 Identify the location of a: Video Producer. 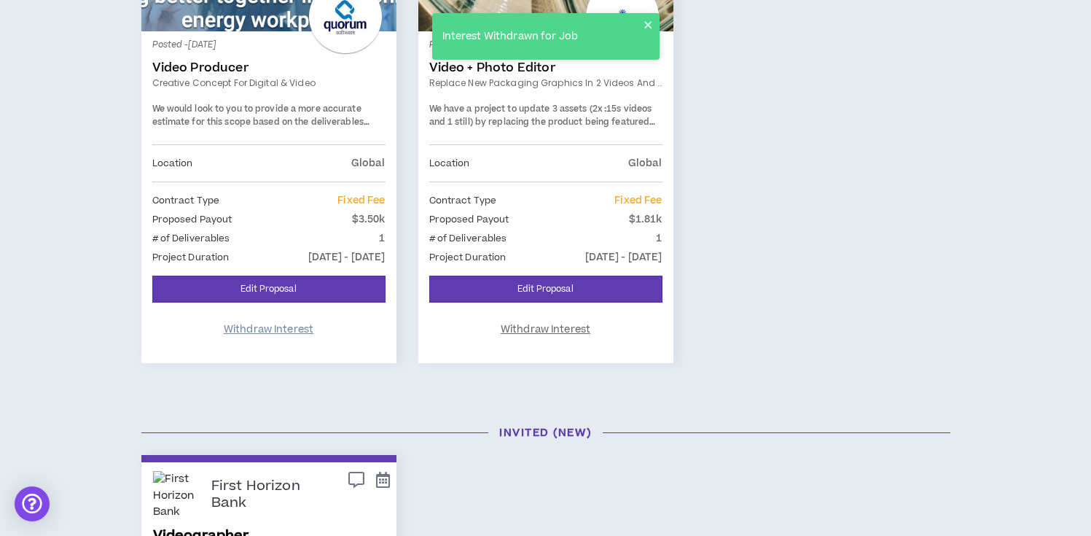
(269, 68).